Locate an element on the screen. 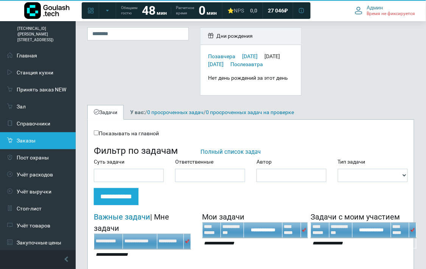  h3: Фильтр по задачам is located at coordinates (251, 151).